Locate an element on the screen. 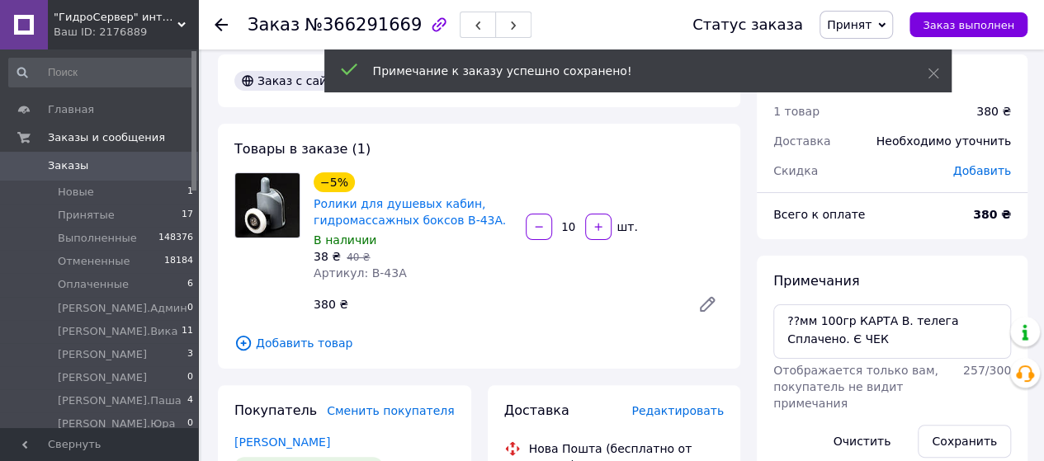  span: Оплаченные is located at coordinates (93, 285).